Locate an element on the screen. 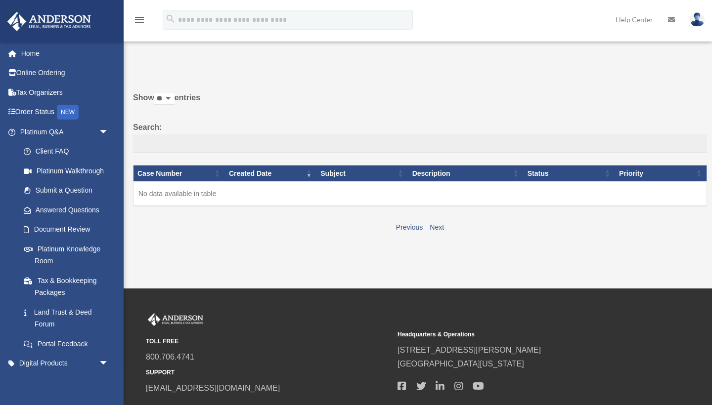 The height and width of the screenshot is (405, 712). a: 800.706.4741 is located at coordinates (170, 357).